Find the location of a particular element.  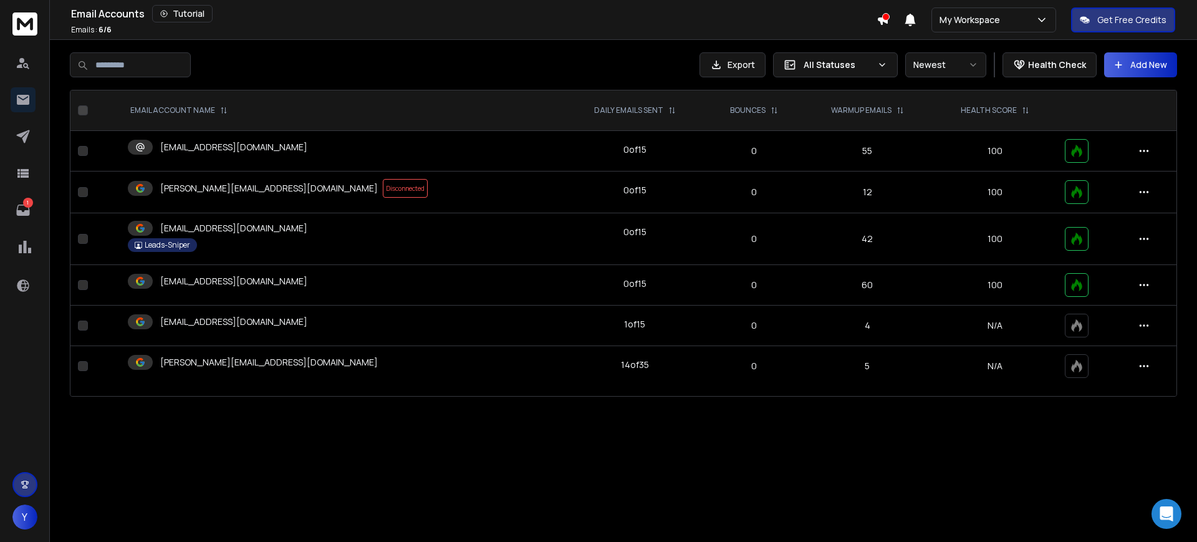

p: Emails : is located at coordinates (91, 30).